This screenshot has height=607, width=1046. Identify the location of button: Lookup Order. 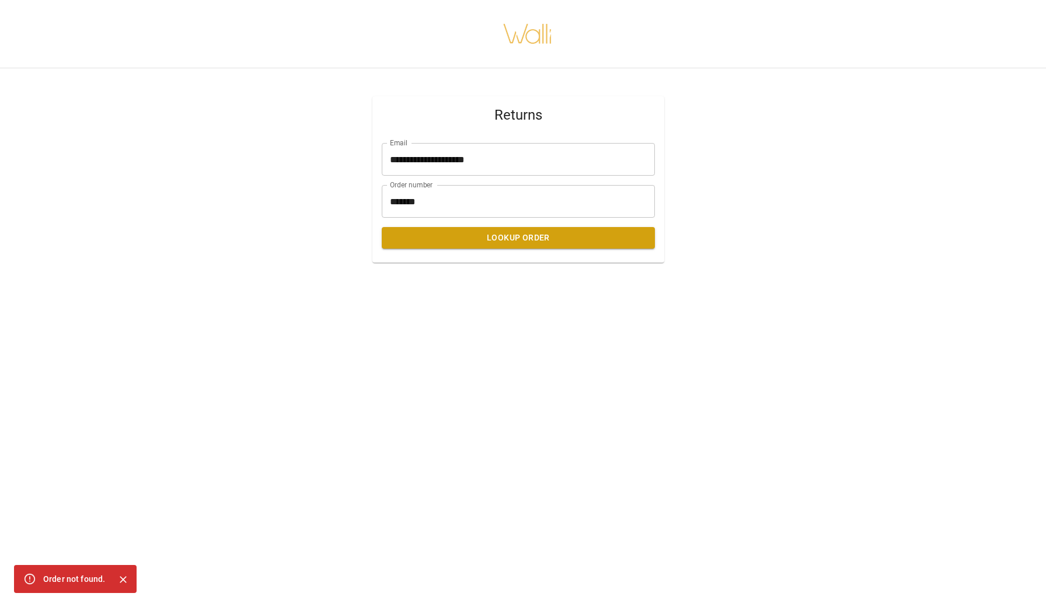
(518, 237).